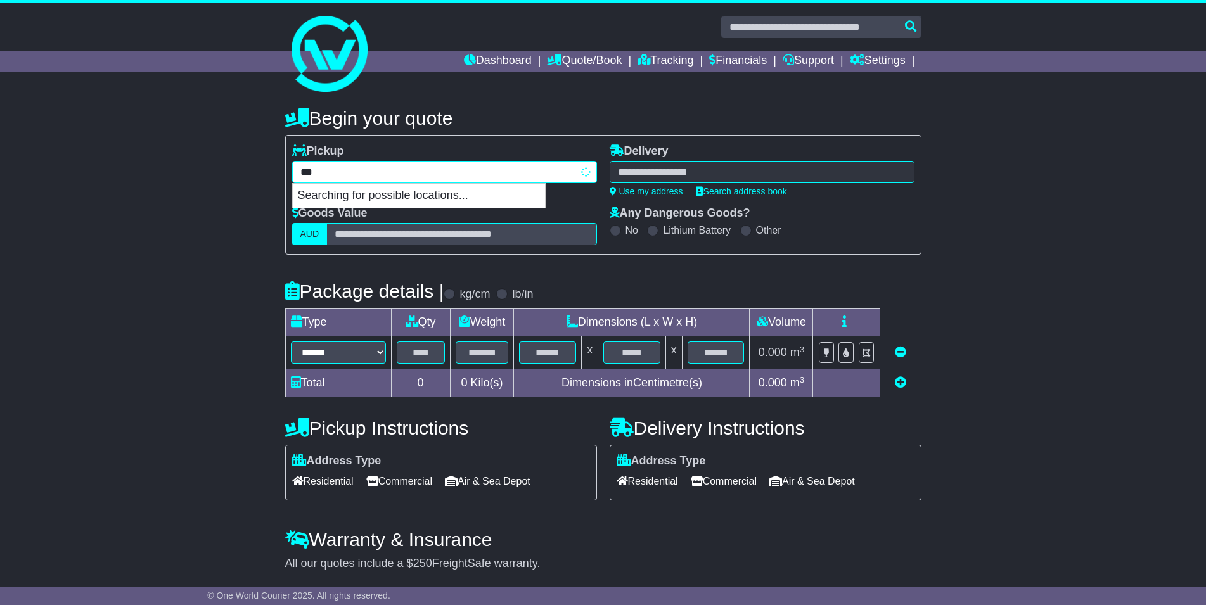 The image size is (1206, 605). I want to click on span: 0, so click(464, 383).